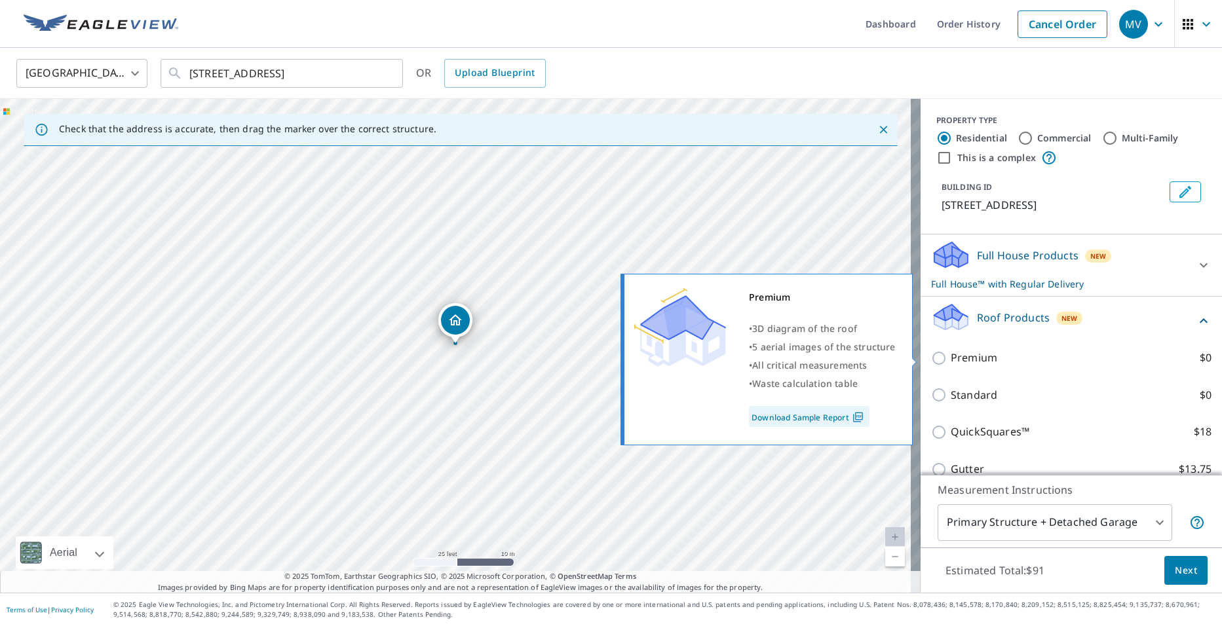 The image size is (1222, 626). What do you see at coordinates (1185, 570) in the screenshot?
I see `span: Next` at bounding box center [1185, 570].